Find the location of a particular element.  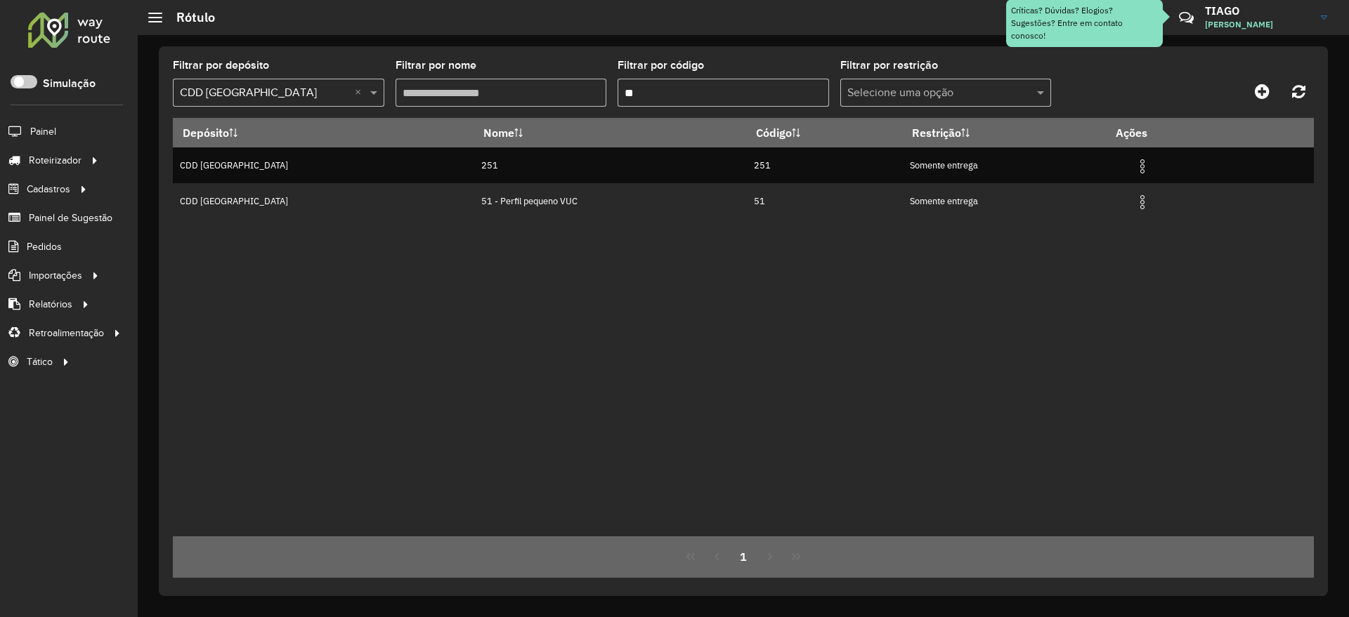

h2: Rótulo is located at coordinates (188, 18).